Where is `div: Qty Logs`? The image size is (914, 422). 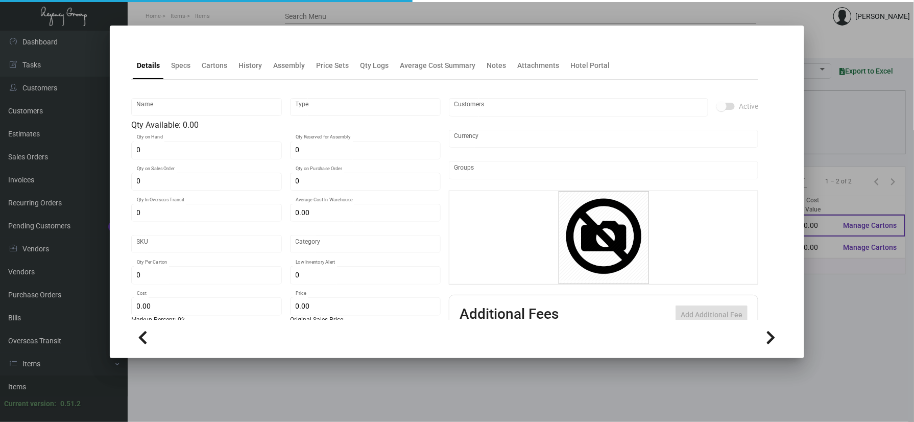
div: Qty Logs is located at coordinates (374, 65).